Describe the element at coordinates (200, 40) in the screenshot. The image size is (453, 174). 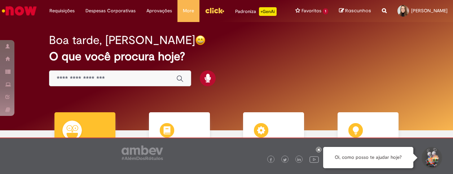
I see `img: happy-face.png` at that location.